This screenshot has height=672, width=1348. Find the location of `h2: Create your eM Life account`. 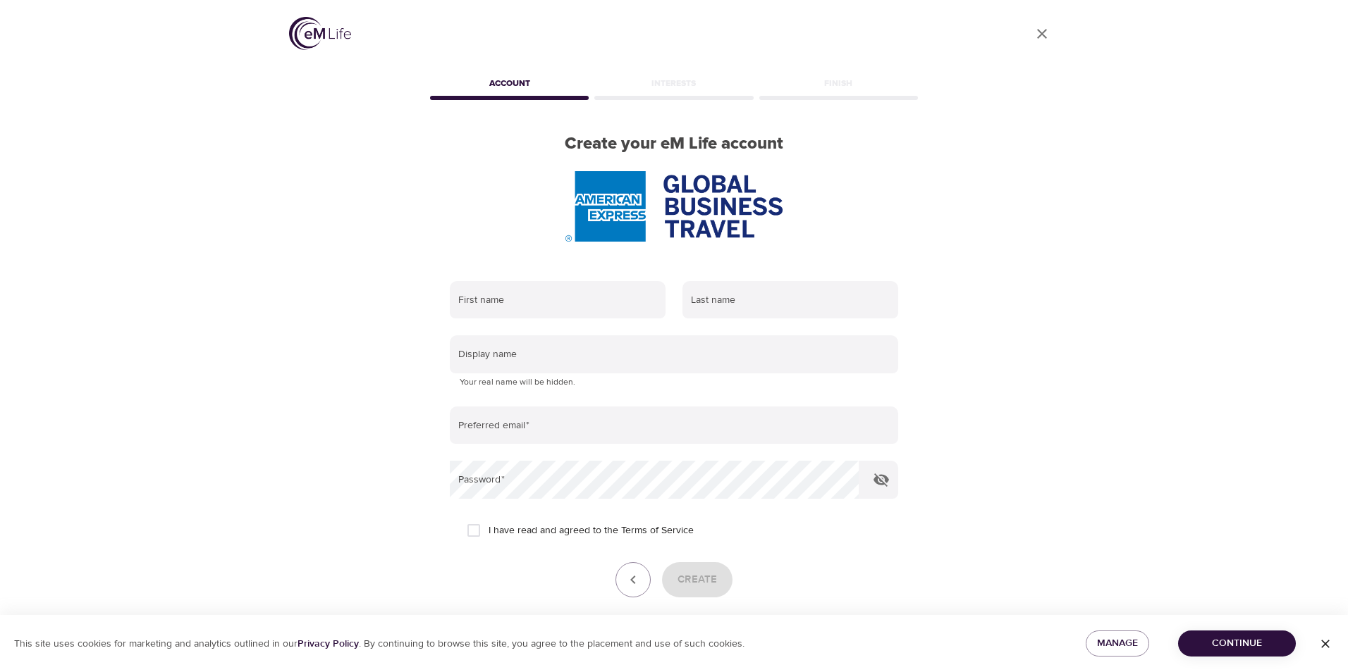

h2: Create your eM Life account is located at coordinates (674, 144).